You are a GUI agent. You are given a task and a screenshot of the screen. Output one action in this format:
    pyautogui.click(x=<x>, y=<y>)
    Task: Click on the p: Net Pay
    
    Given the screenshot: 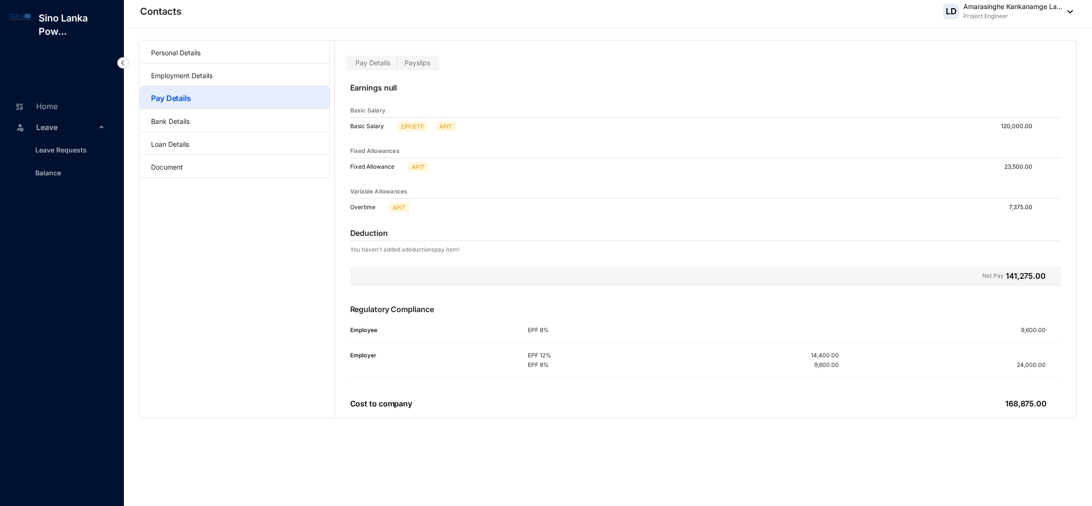 What is the action you would take?
    pyautogui.click(x=993, y=276)
    